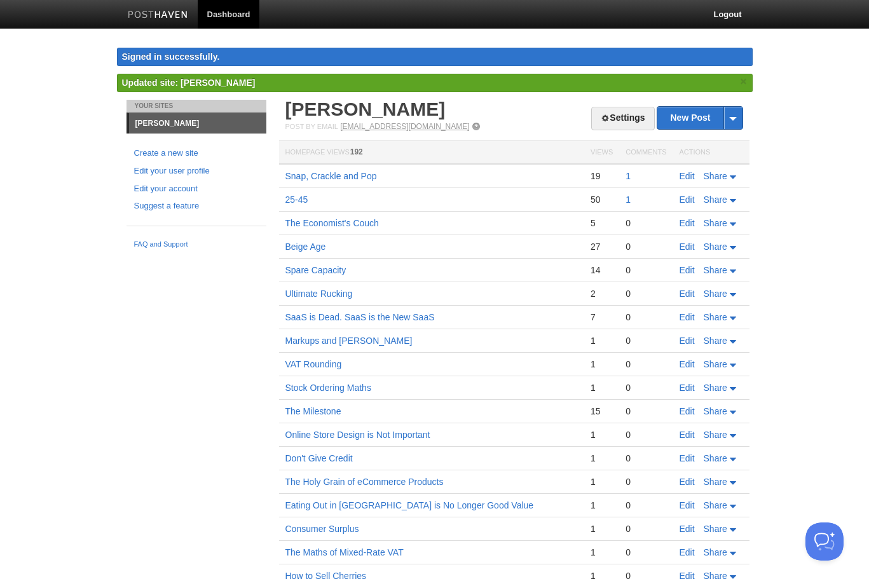  What do you see at coordinates (332, 223) in the screenshot?
I see `a: The Economist's Couch` at bounding box center [332, 223].